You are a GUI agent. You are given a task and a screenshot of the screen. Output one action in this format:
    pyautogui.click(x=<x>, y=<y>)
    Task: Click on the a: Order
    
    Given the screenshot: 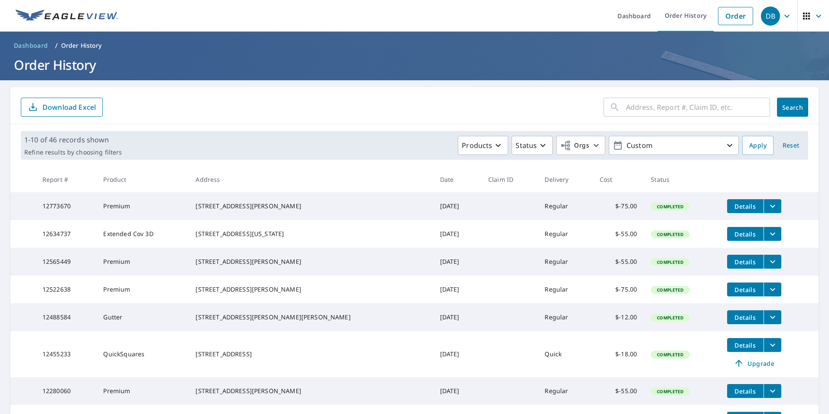 What is the action you would take?
    pyautogui.click(x=735, y=16)
    